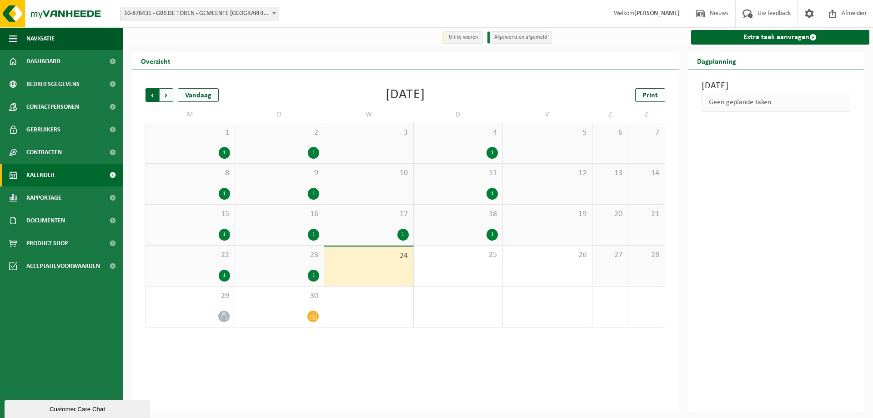 Image resolution: width=873 pixels, height=418 pixels. I want to click on span: Bedrijfsgegevens, so click(53, 84).